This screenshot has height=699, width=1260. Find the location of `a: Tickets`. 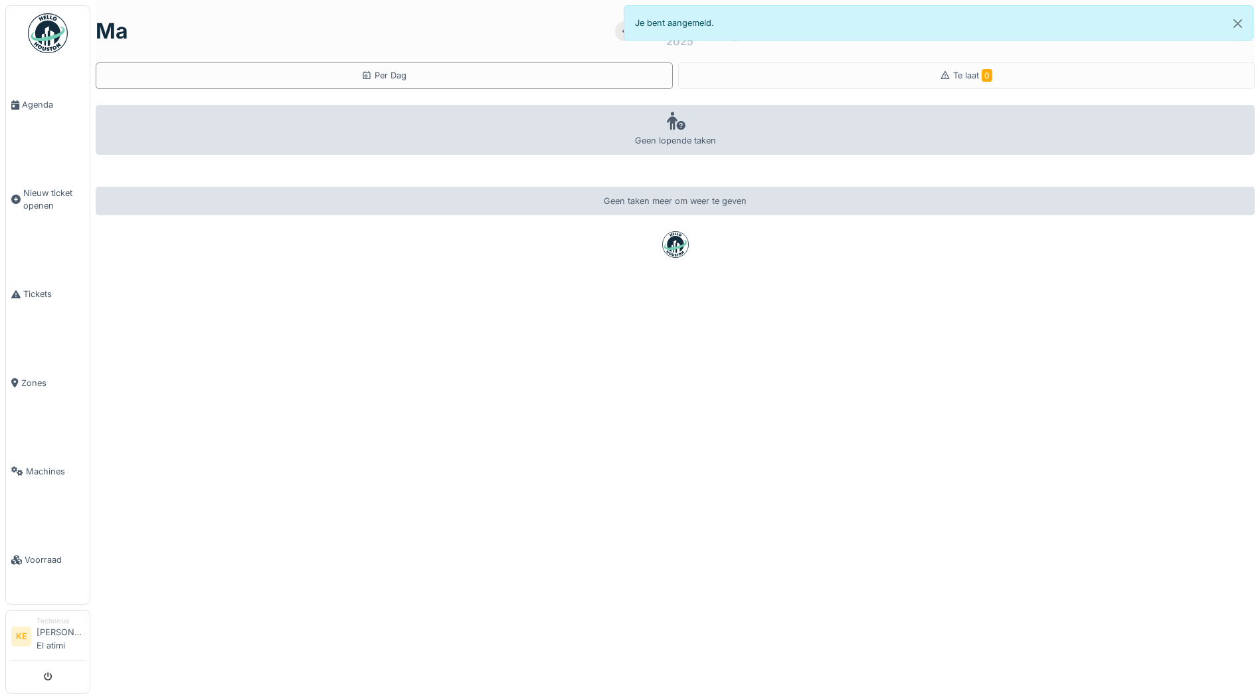

a: Tickets is located at coordinates (48, 294).